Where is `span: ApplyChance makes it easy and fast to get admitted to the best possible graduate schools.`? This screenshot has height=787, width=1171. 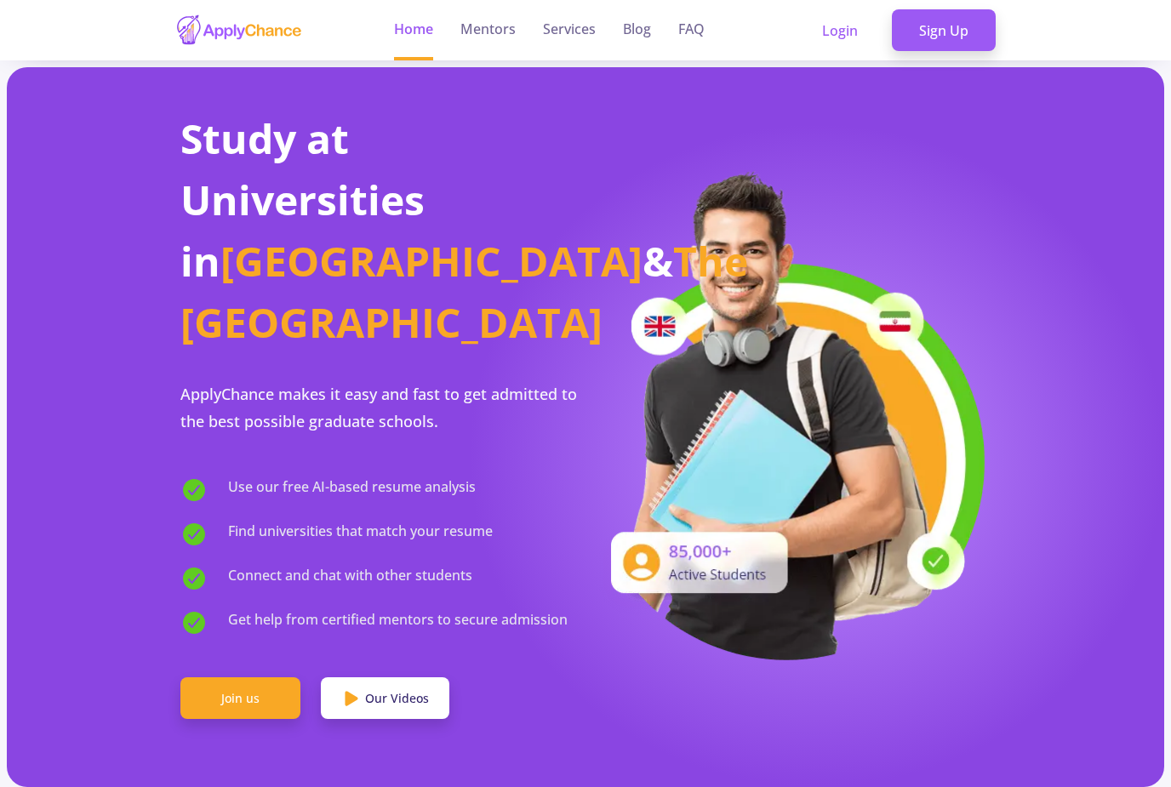 span: ApplyChance makes it easy and fast to get admitted to the best possible graduate schools. is located at coordinates (379, 407).